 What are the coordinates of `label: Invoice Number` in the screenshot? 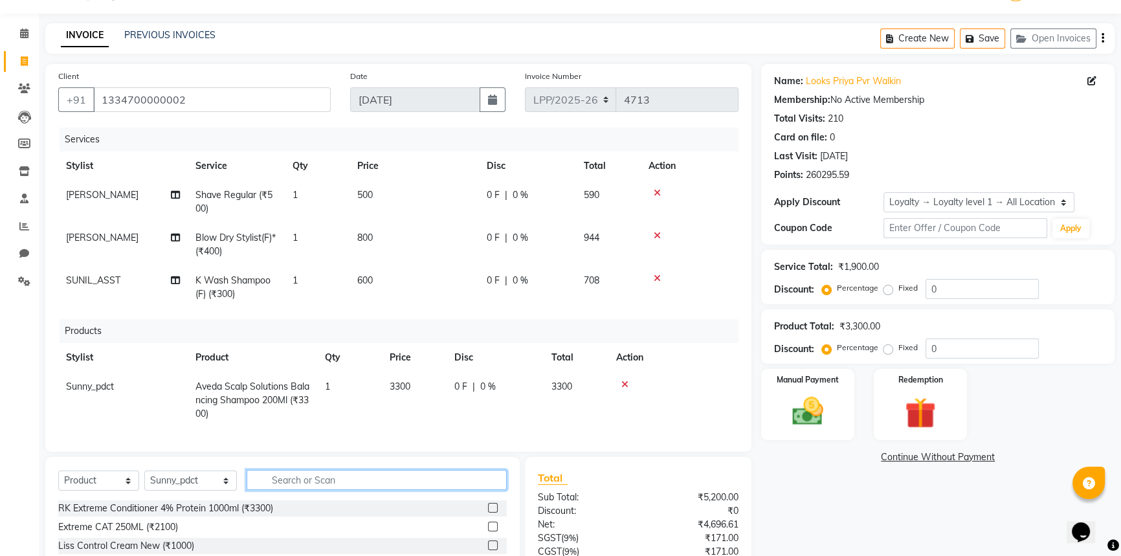 It's located at (553, 76).